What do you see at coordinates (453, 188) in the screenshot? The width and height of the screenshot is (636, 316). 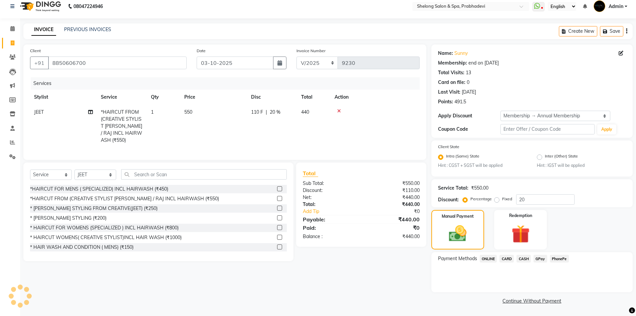 I see `div: Service Total:` at bounding box center [453, 188].